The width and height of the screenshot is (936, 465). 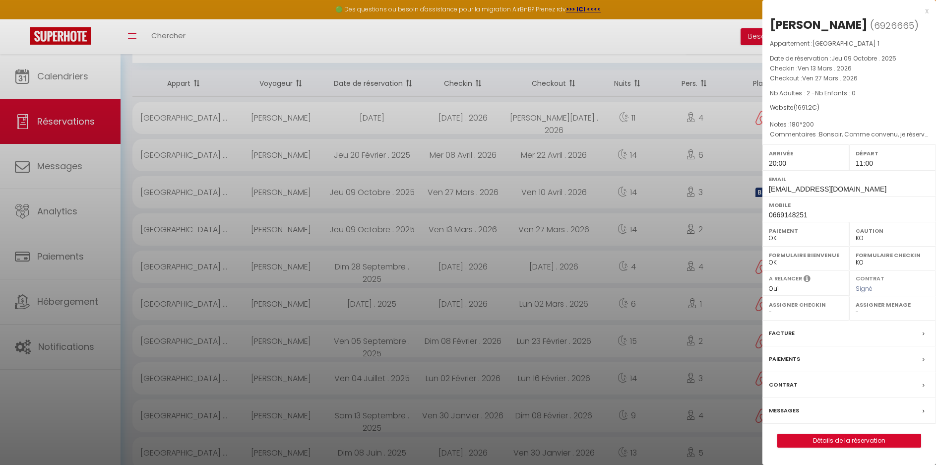 I want to click on span: Signé, so click(x=864, y=288).